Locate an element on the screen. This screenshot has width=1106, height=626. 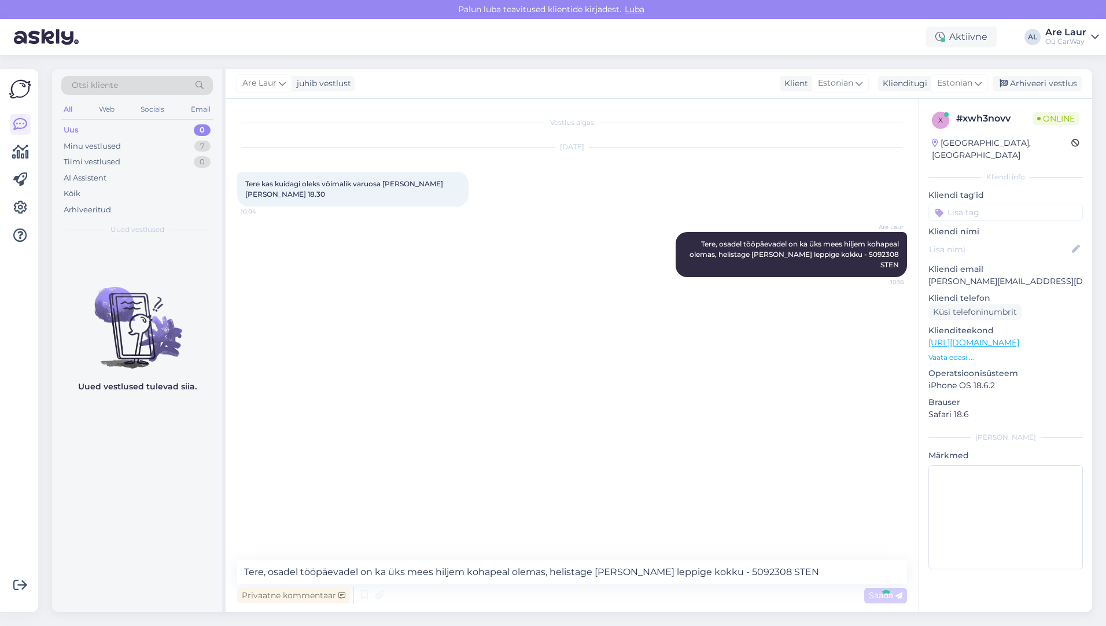
div: AL is located at coordinates (1033, 37).